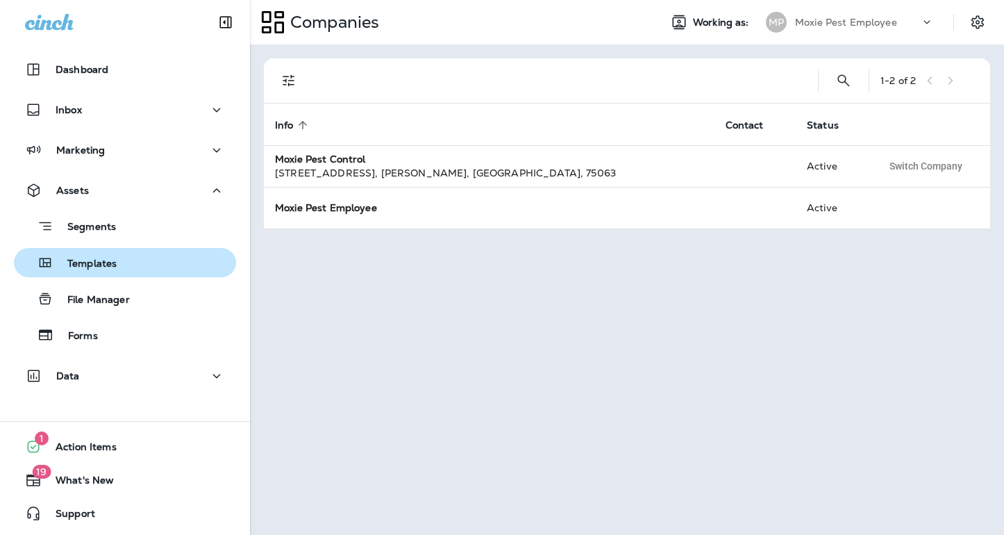 The image size is (1004, 535). What do you see at coordinates (125, 480) in the screenshot?
I see `button: 19What's New` at bounding box center [125, 480].